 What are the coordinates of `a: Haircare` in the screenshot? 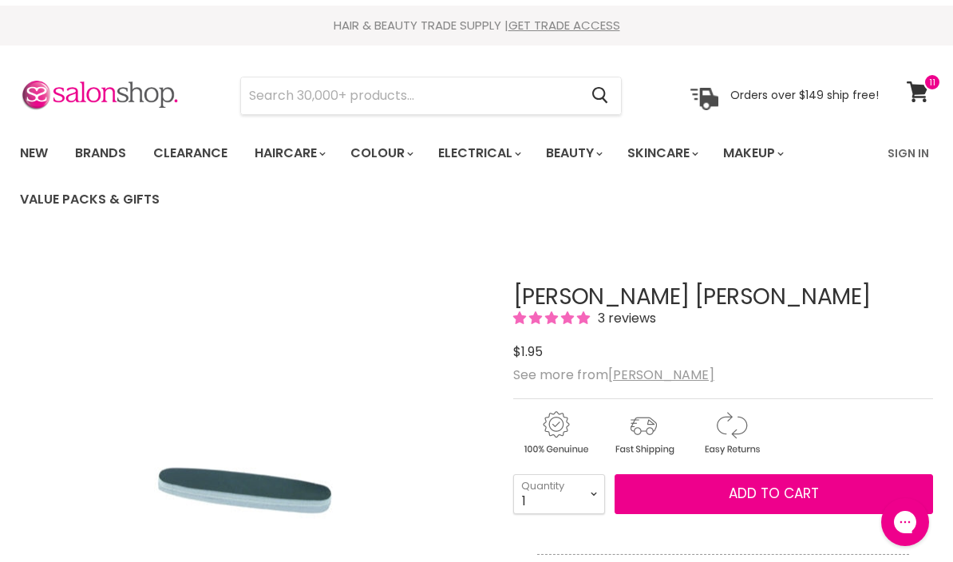 It's located at (289, 148).